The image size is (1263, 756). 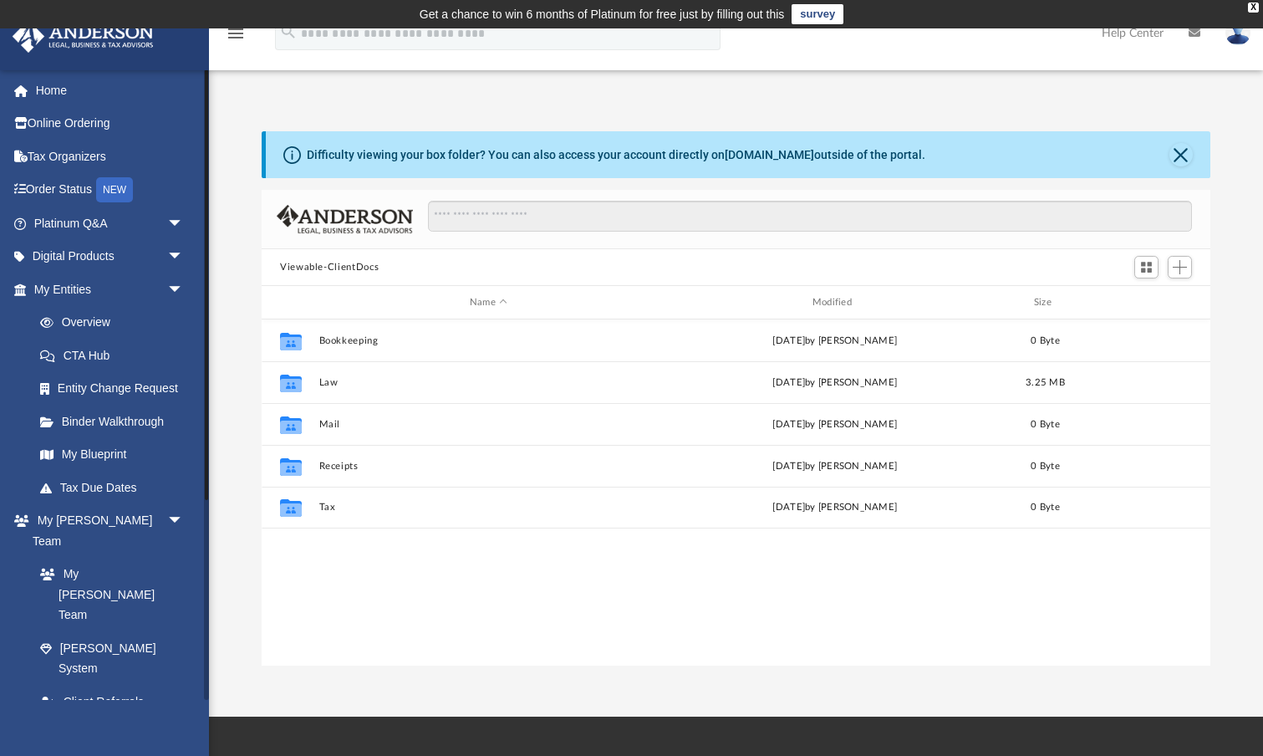 What do you see at coordinates (116, 487) in the screenshot?
I see `a: Tax Due Dates` at bounding box center [116, 487].